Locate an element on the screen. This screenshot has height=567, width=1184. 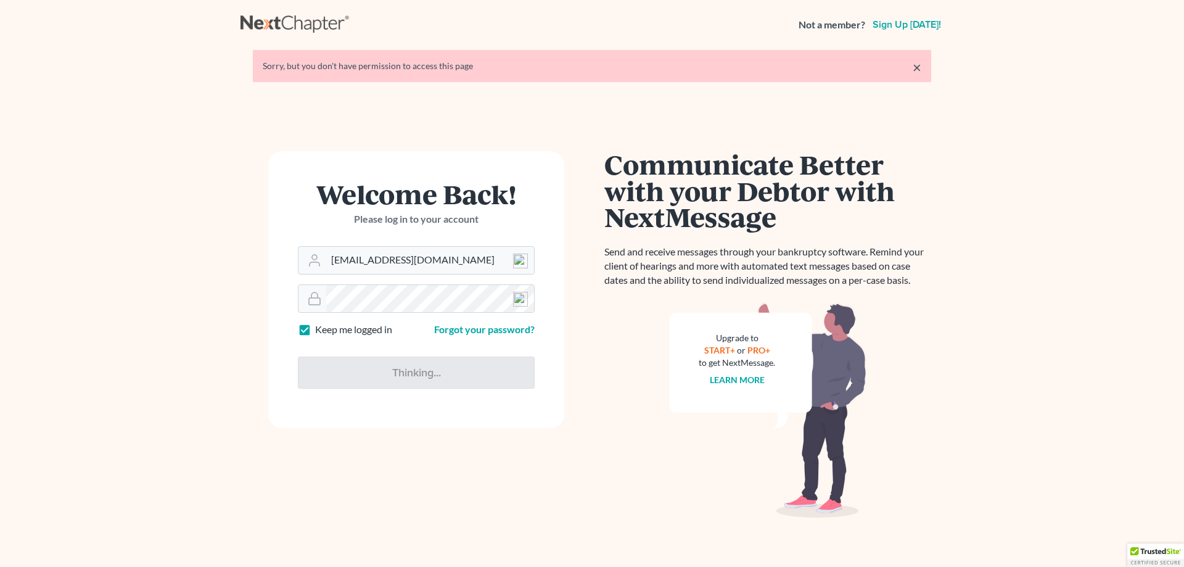
a: Forgot your password? is located at coordinates (484, 329).